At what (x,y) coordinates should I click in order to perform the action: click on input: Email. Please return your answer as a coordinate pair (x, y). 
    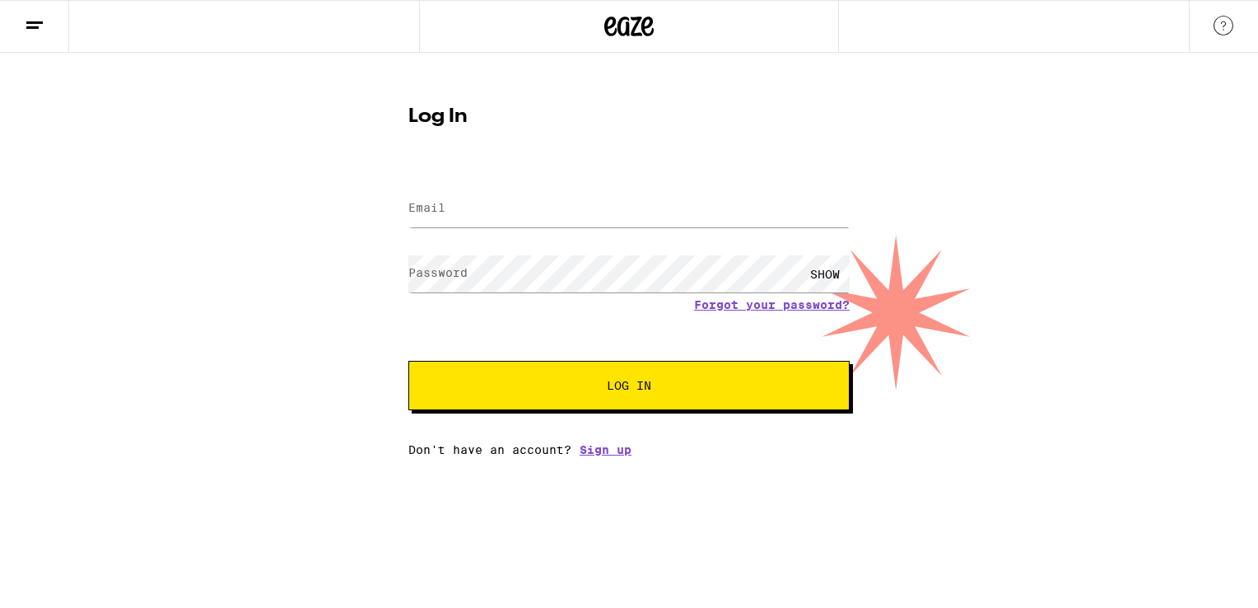
    Looking at the image, I should click on (629, 208).